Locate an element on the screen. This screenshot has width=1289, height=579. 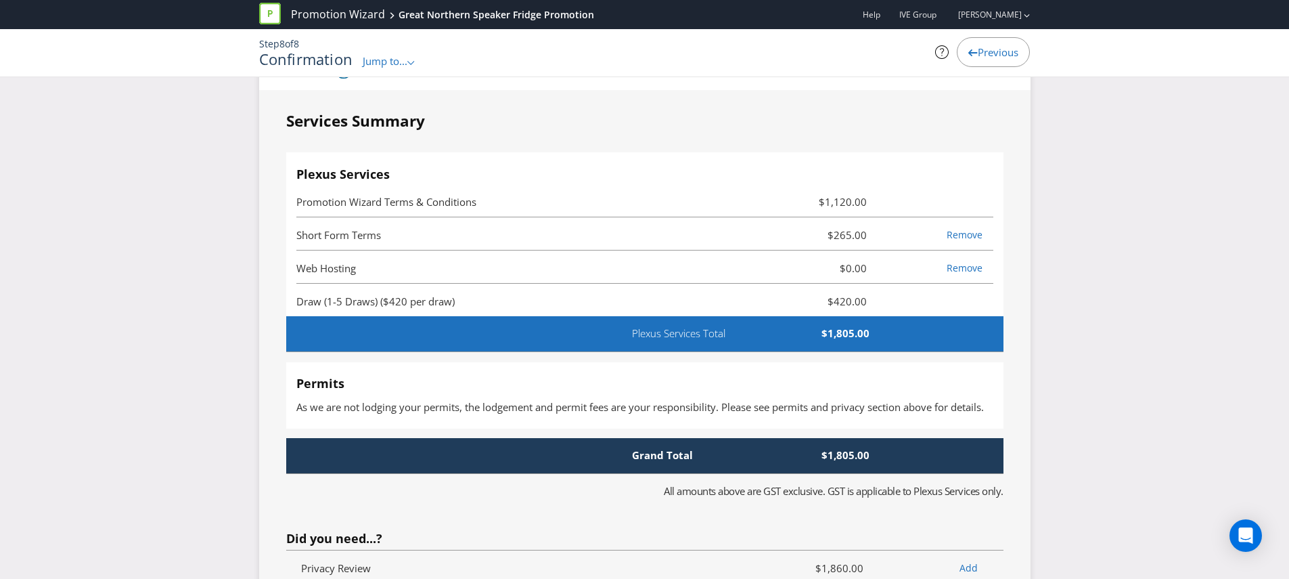
span: $420.00 is located at coordinates (819, 301).